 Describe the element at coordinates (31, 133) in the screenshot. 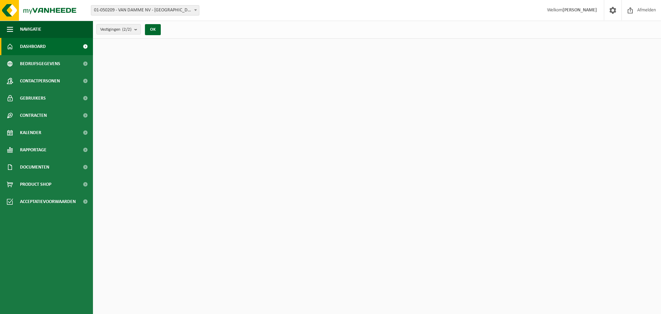

I see `span: Kalender` at that location.